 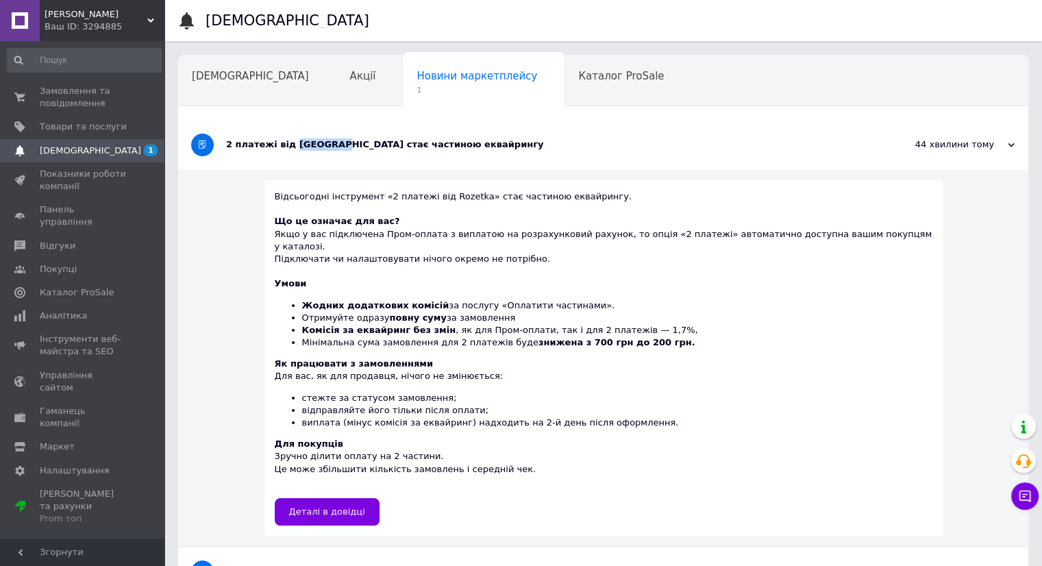 What do you see at coordinates (84, 60) in the screenshot?
I see `input: Пошук` at bounding box center [84, 60].